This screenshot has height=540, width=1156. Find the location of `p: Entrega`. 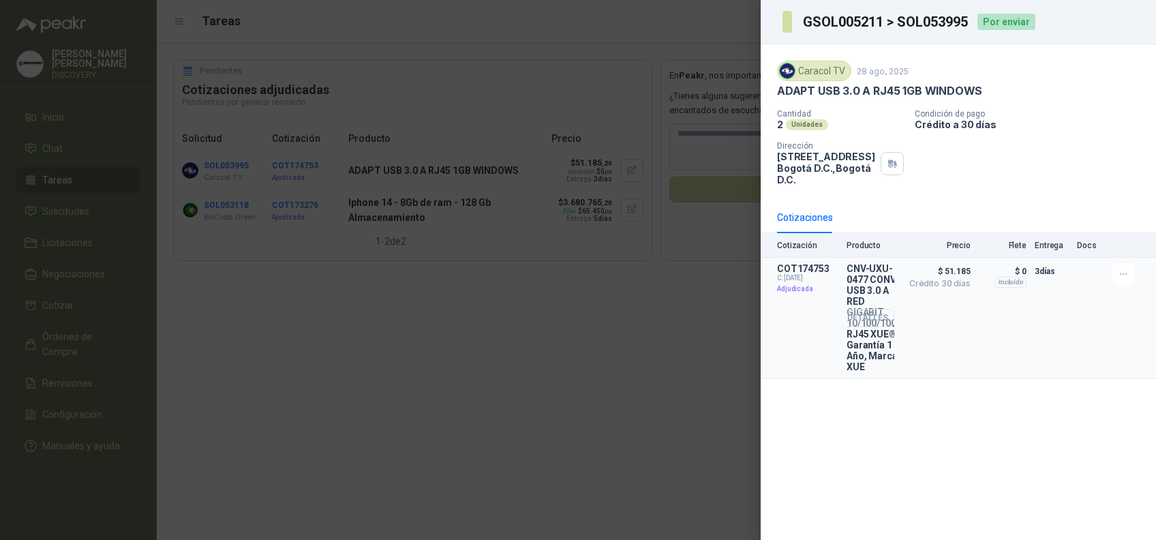

p: Entrega is located at coordinates (1052, 245).